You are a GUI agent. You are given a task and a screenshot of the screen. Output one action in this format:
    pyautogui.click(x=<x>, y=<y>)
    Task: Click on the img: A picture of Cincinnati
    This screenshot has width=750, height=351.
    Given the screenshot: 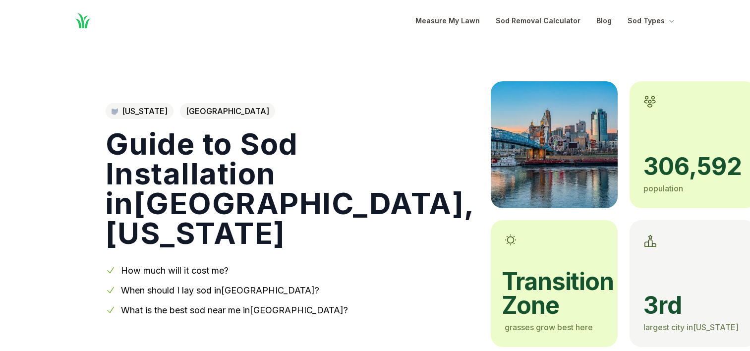 What is the action you would take?
    pyautogui.click(x=554, y=145)
    